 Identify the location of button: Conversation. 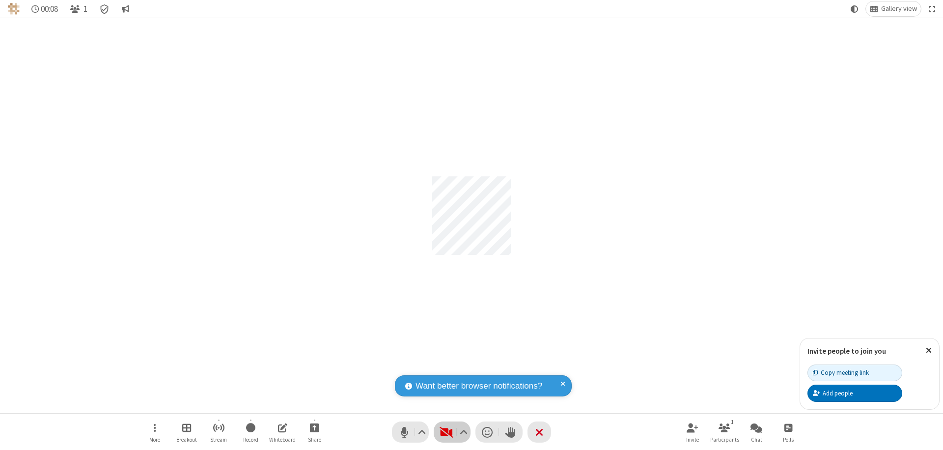
(125, 9).